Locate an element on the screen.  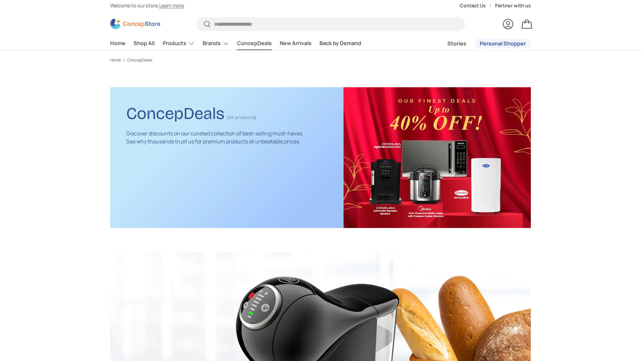
img: ConcepDeals is located at coordinates (437, 157).